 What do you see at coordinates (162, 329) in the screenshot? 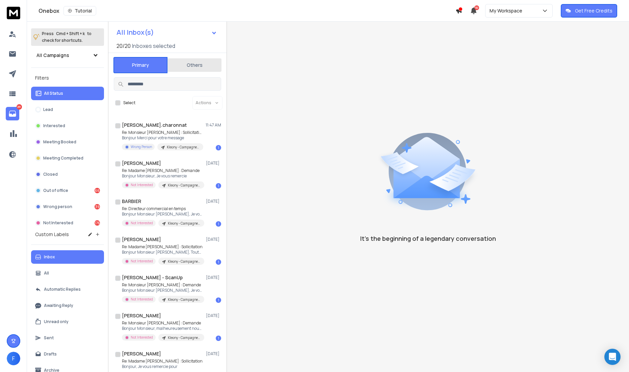
I see `p: Bonjour Monsieur, malheureusement nous ne` at bounding box center [162, 329].